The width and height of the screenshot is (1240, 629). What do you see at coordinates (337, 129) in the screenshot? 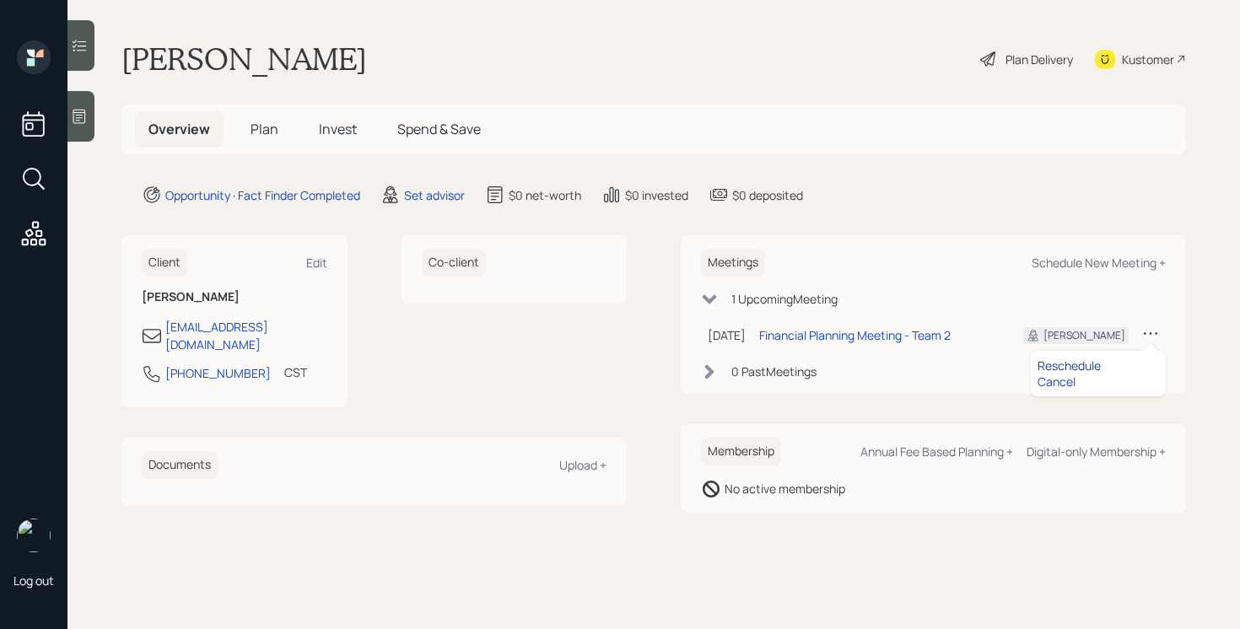
I see `span: Invest` at bounding box center [337, 129].